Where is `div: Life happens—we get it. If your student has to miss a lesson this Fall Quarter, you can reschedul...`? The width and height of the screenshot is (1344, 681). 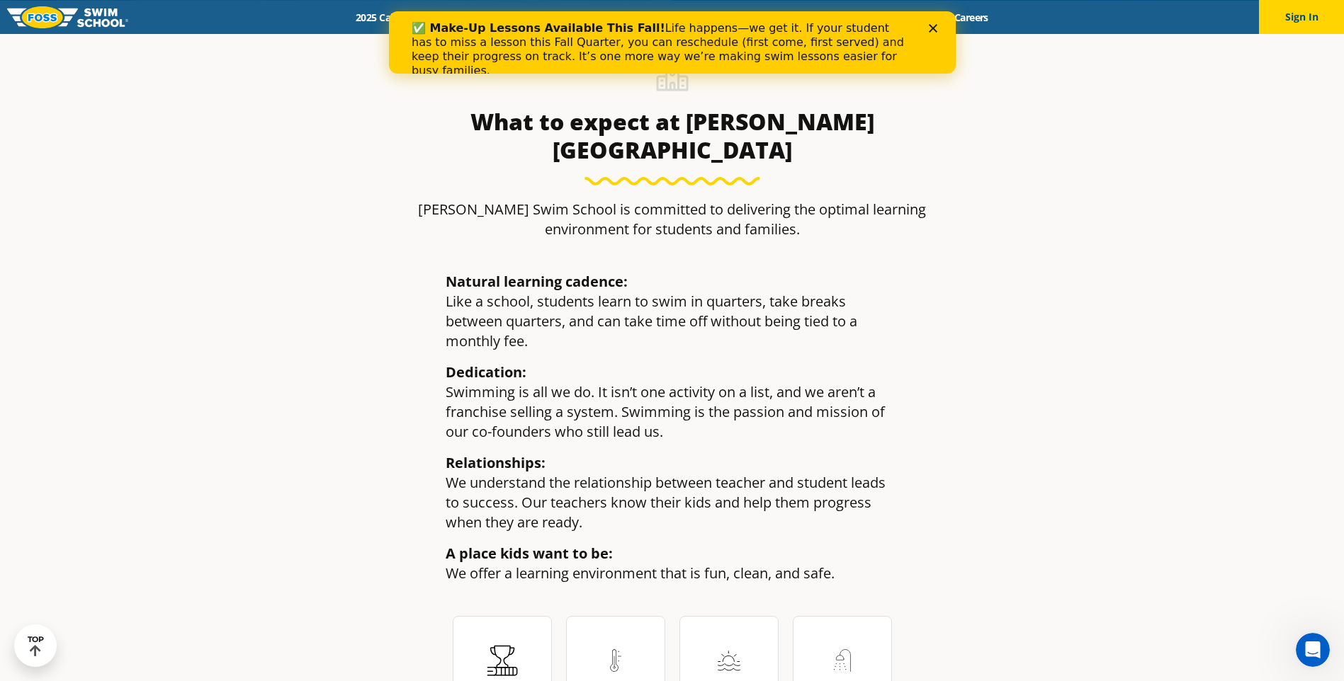
div: Life happens—we get it. If your student has to miss a lesson this Fall Quarter, you can reschedul... is located at coordinates (272, 38).